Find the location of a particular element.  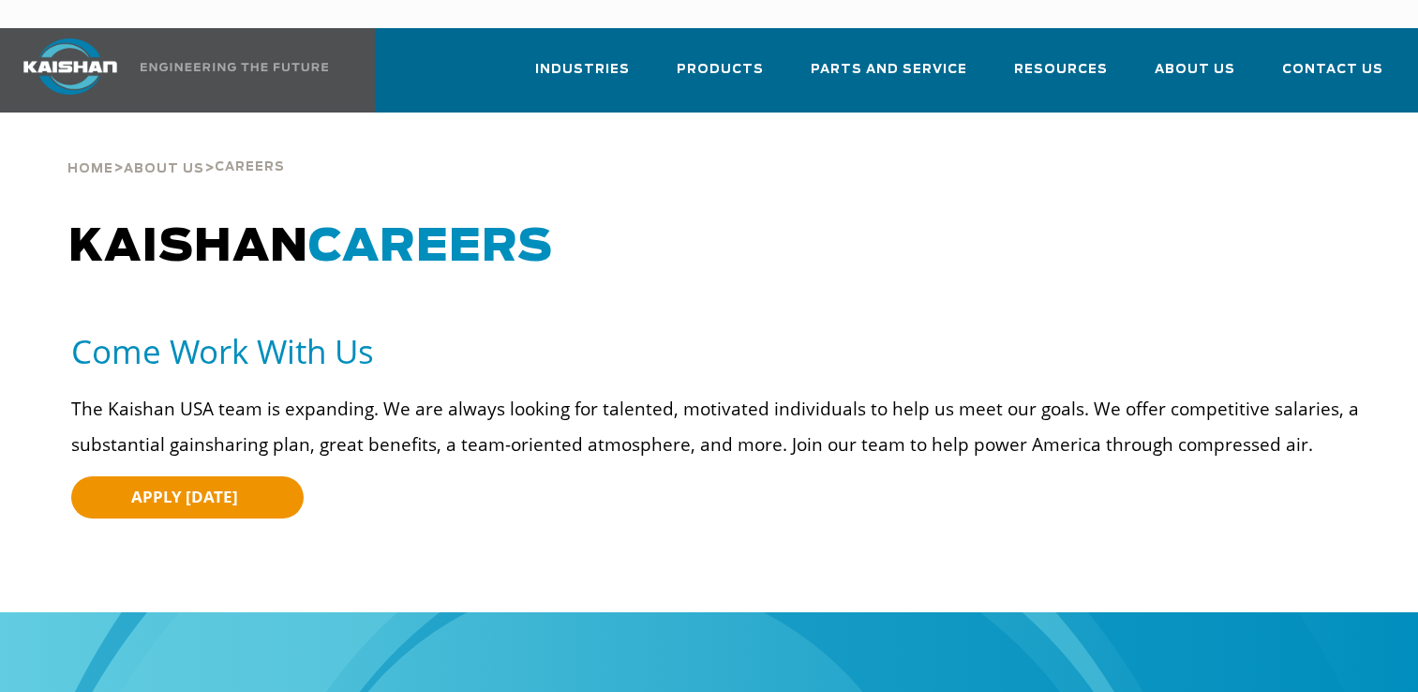

p: The Kaishan USA team is expanding. We are always looking for talented, motivated individuals to h... is located at coordinates (716, 427).